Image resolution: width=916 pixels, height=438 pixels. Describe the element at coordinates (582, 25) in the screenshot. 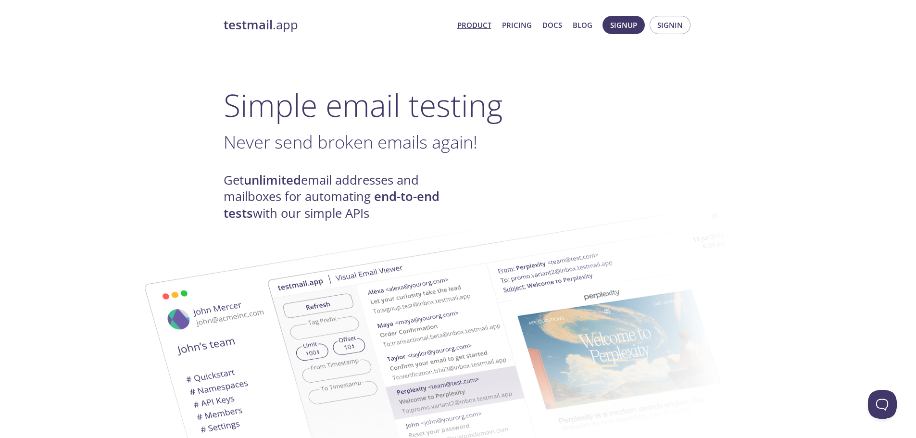

I see `a: Blog` at that location.